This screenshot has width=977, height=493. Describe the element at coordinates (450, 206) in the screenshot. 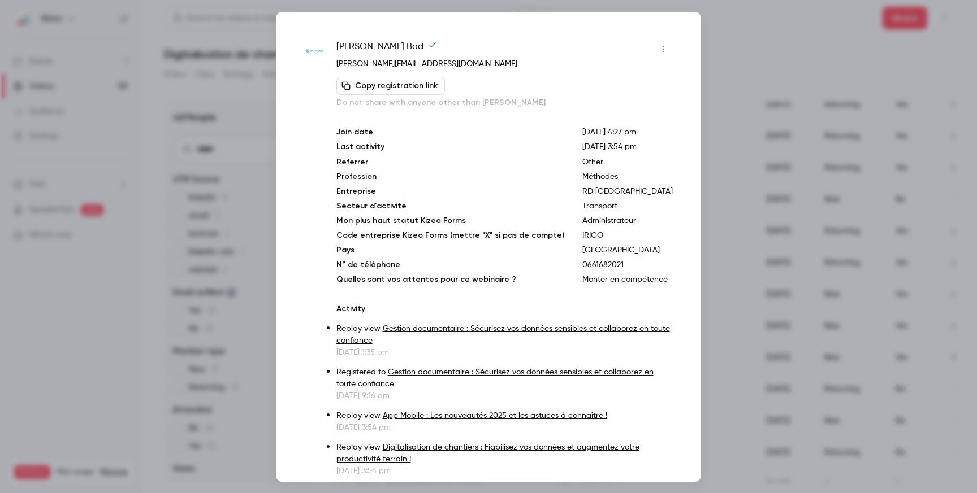

I see `p: Secteur d'activité` at that location.